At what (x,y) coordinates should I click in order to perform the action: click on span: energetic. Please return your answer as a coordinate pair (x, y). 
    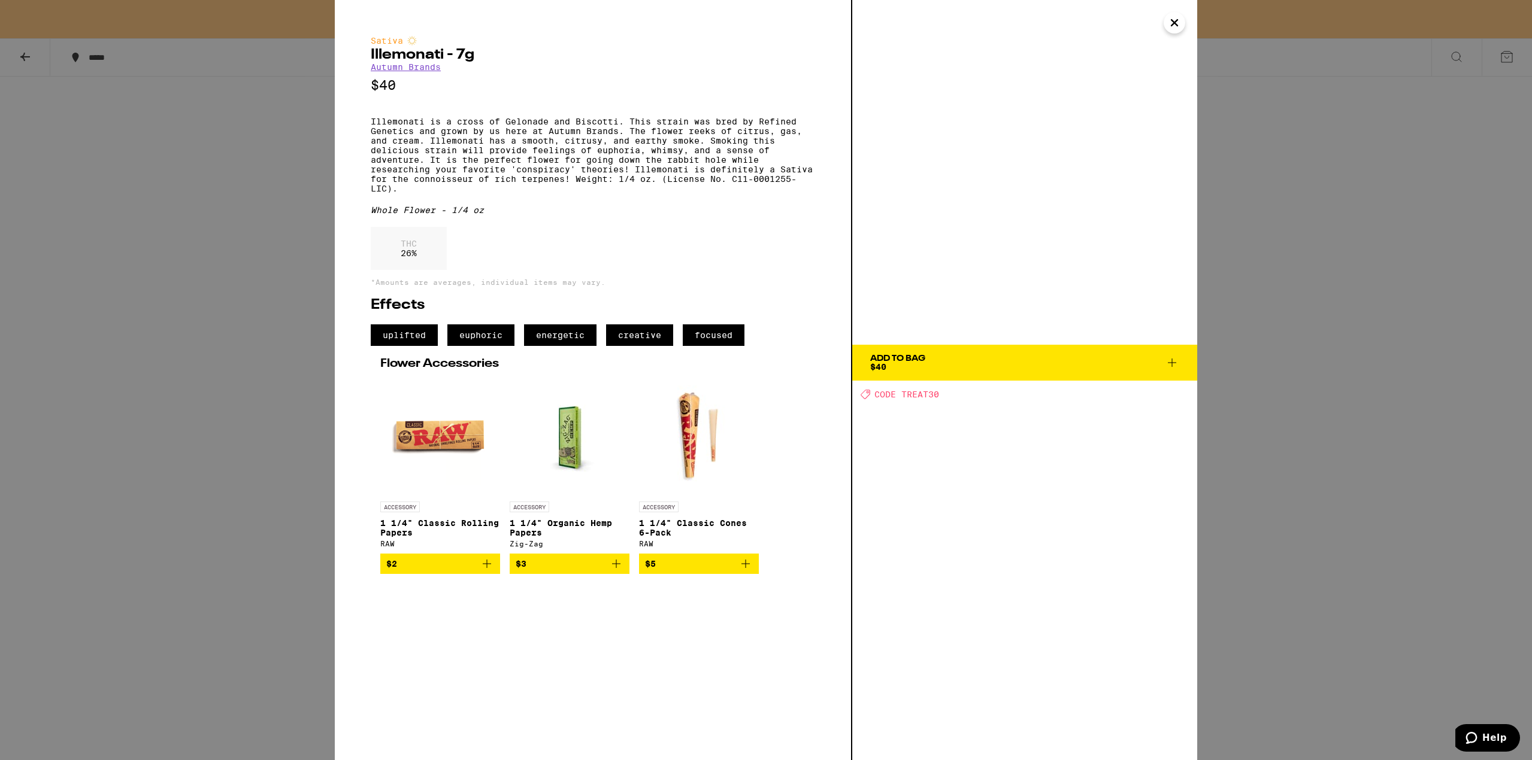
    Looking at the image, I should click on (560, 335).